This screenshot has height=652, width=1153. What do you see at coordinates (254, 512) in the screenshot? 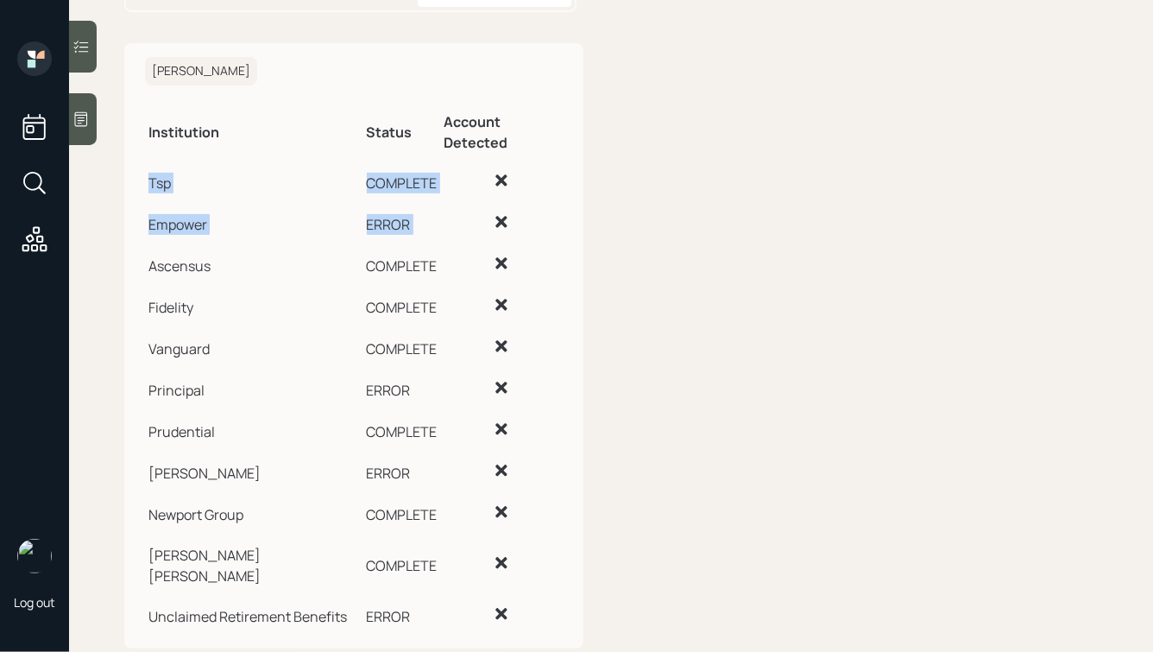
I see `td: Newport Group` at bounding box center [254, 512].